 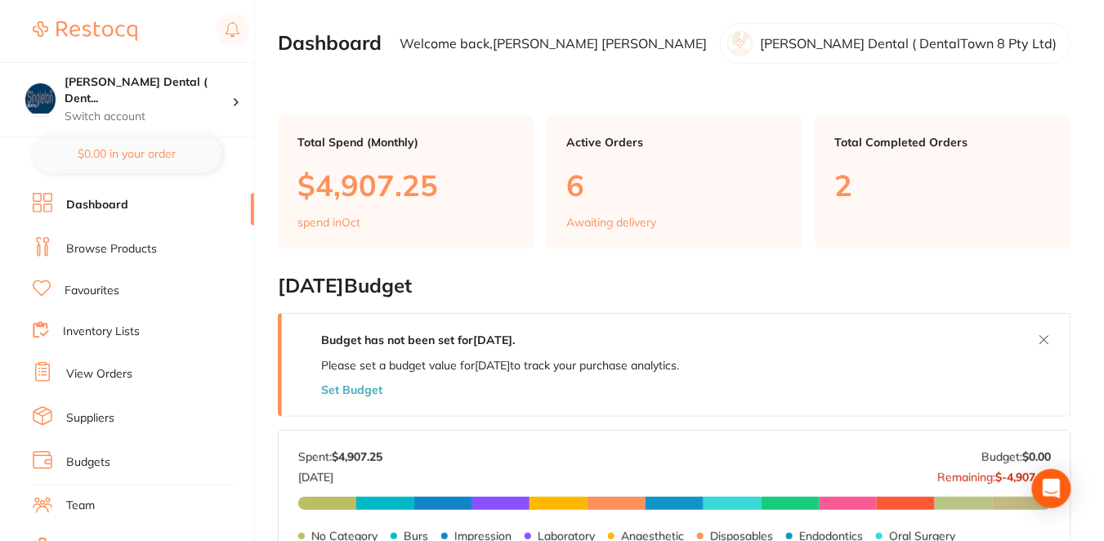 I want to click on p: Total Completed Orders, so click(x=943, y=142).